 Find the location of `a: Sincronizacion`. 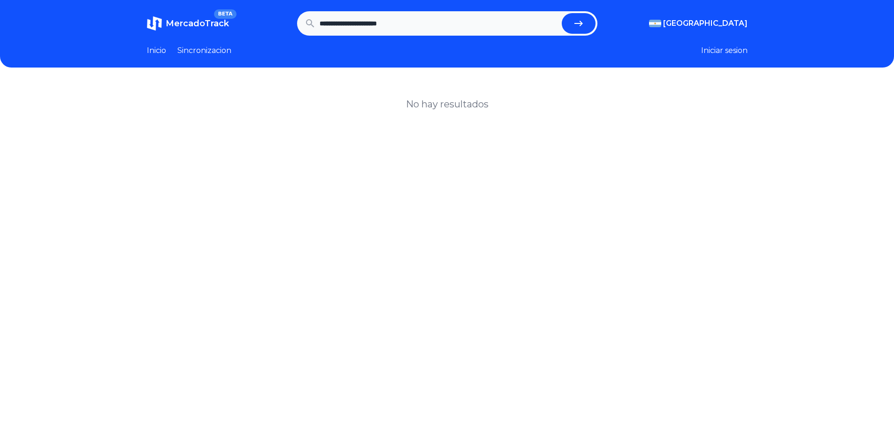

a: Sincronizacion is located at coordinates (204, 51).